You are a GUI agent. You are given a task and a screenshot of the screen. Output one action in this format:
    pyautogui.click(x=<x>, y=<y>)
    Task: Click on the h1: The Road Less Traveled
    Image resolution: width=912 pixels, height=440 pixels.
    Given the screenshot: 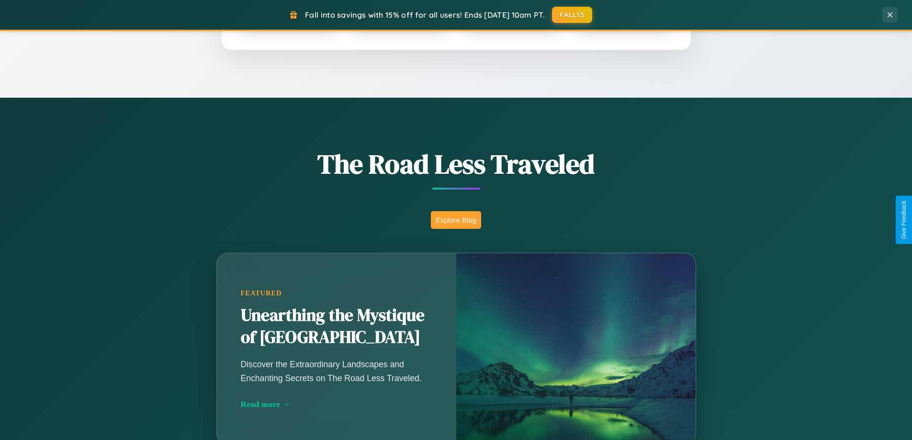 What is the action you would take?
    pyautogui.click(x=456, y=164)
    